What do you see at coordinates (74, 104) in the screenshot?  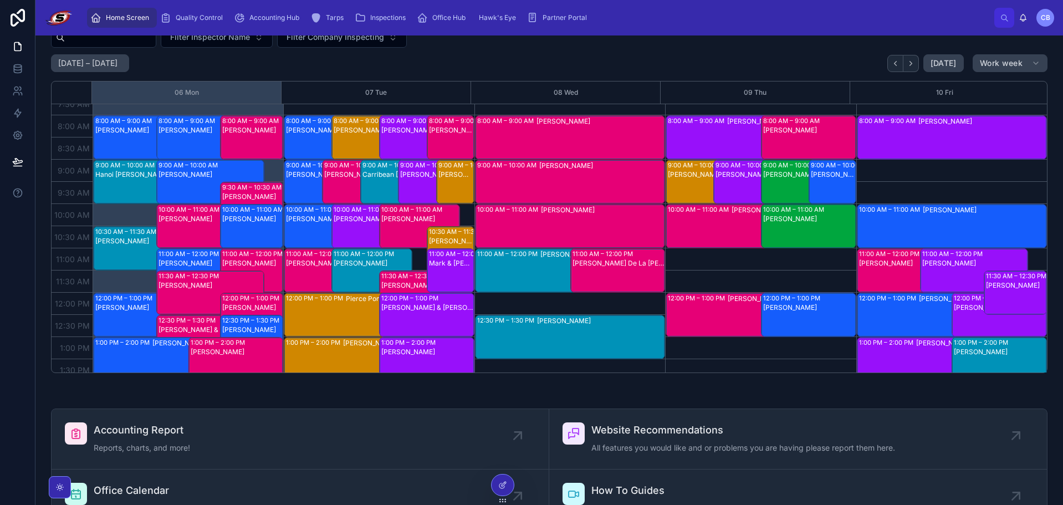 I see `span: 7:30 AM` at bounding box center [74, 104].